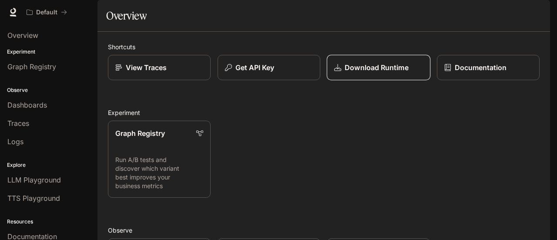 This screenshot has height=240, width=557. Describe the element at coordinates (379, 67) in the screenshot. I see `a: Download Runtime` at that location.